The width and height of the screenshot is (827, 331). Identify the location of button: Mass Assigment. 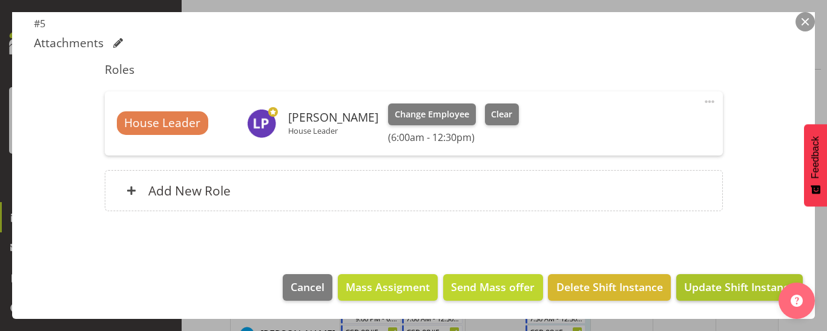
(387, 287).